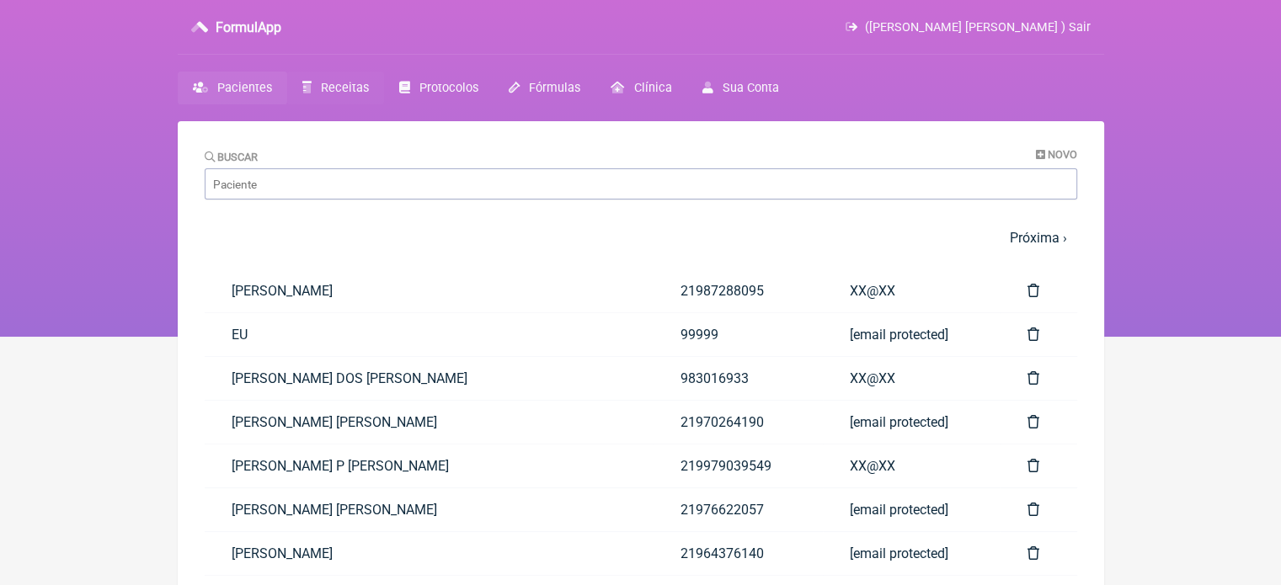 The image size is (1281, 585). Describe the element at coordinates (641, 88) in the screenshot. I see `a: Clínica` at that location.